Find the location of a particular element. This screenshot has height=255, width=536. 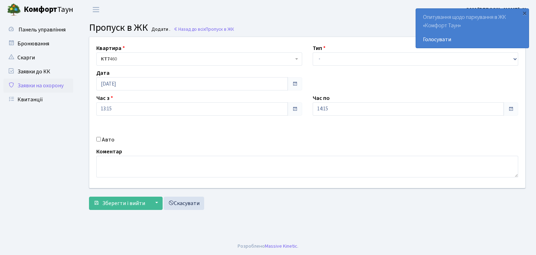

a: Бронювання is located at coordinates (38, 44).